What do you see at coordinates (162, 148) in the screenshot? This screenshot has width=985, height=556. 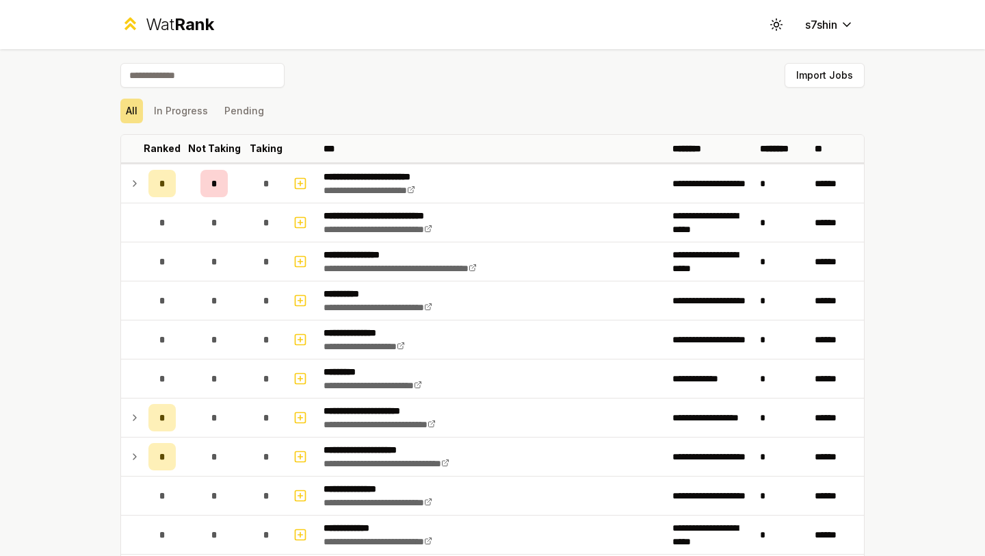 I see `p: Ranked` at bounding box center [162, 148].